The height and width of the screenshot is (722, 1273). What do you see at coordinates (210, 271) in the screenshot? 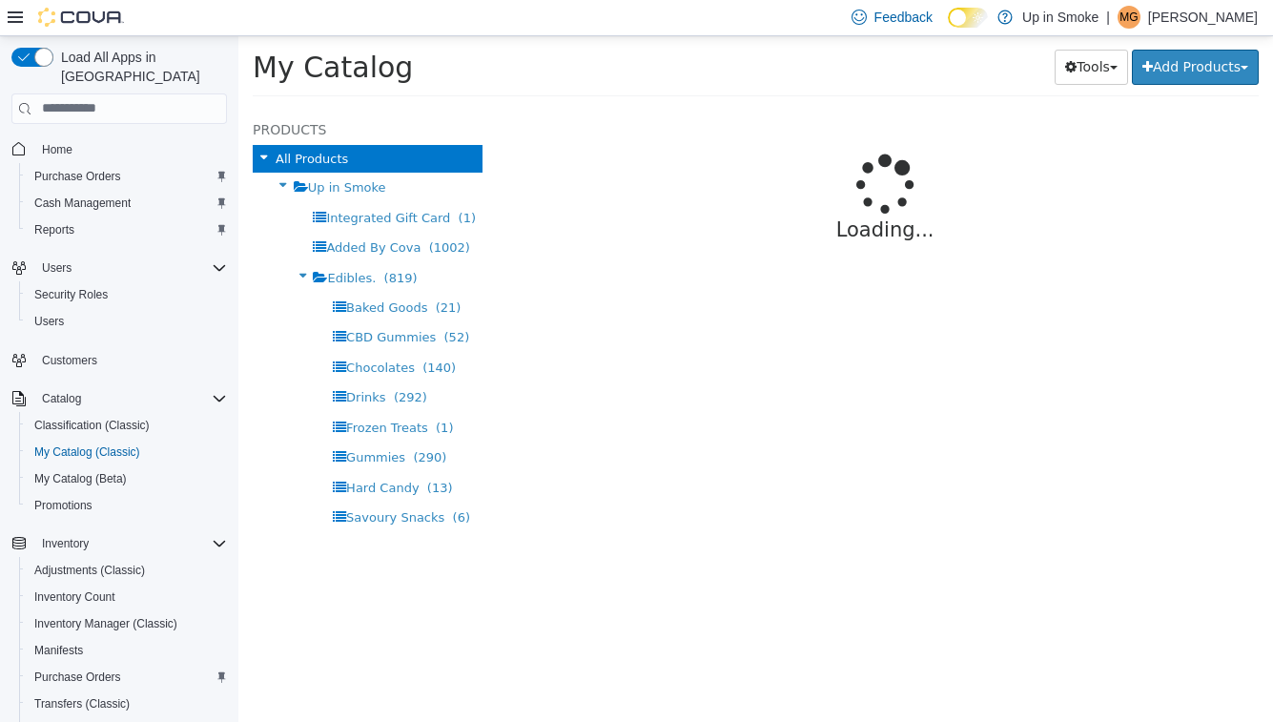
I see `span: (21)` at bounding box center [210, 271].